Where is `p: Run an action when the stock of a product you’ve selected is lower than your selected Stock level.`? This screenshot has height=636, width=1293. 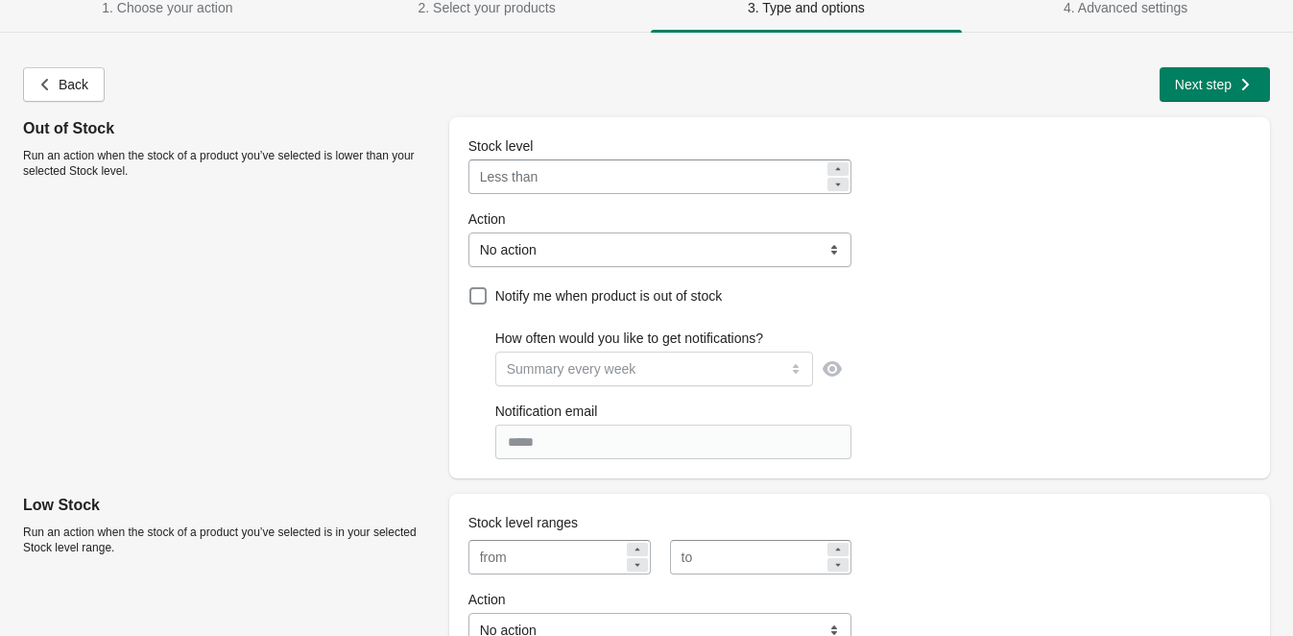 p: Run an action when the stock of a product you’ve selected is lower than your selected Stock level. is located at coordinates (228, 163).